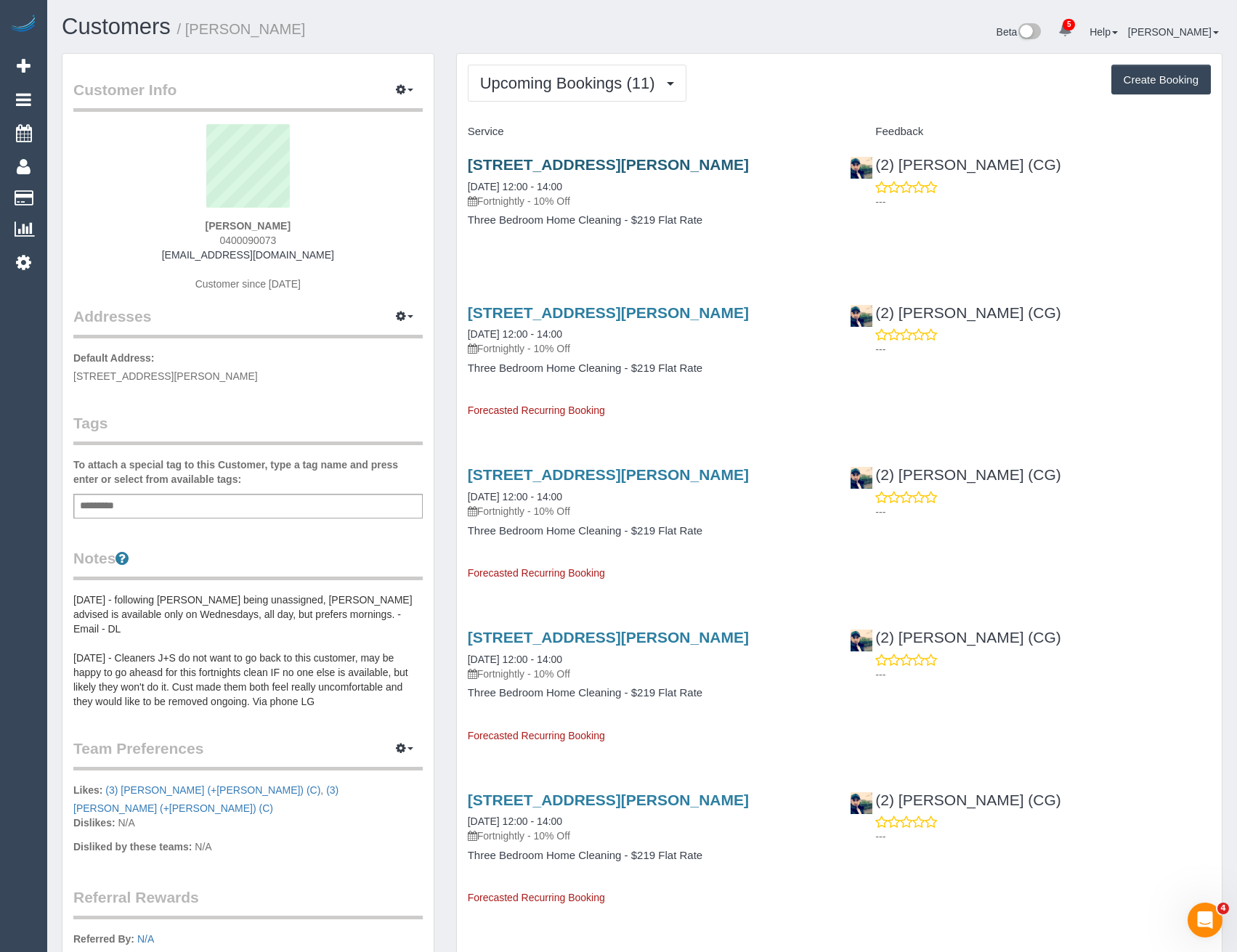  Describe the element at coordinates (248, 95) in the screenshot. I see `legend: Customer Info` at that location.